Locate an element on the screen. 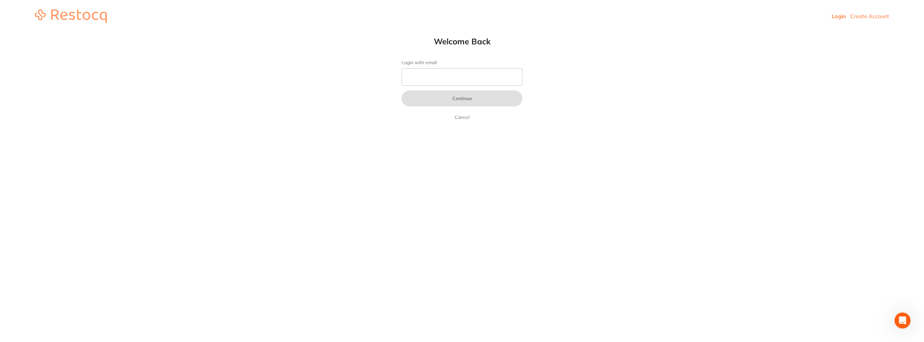  label: Login with email is located at coordinates (462, 62).